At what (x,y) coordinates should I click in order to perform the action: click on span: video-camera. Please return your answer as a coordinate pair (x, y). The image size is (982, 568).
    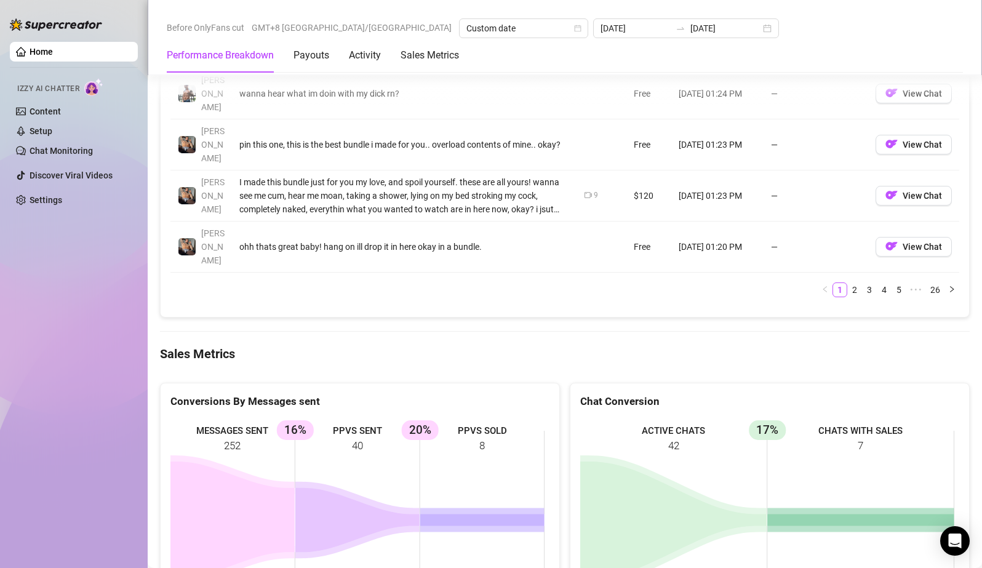
    Looking at the image, I should click on (588, 195).